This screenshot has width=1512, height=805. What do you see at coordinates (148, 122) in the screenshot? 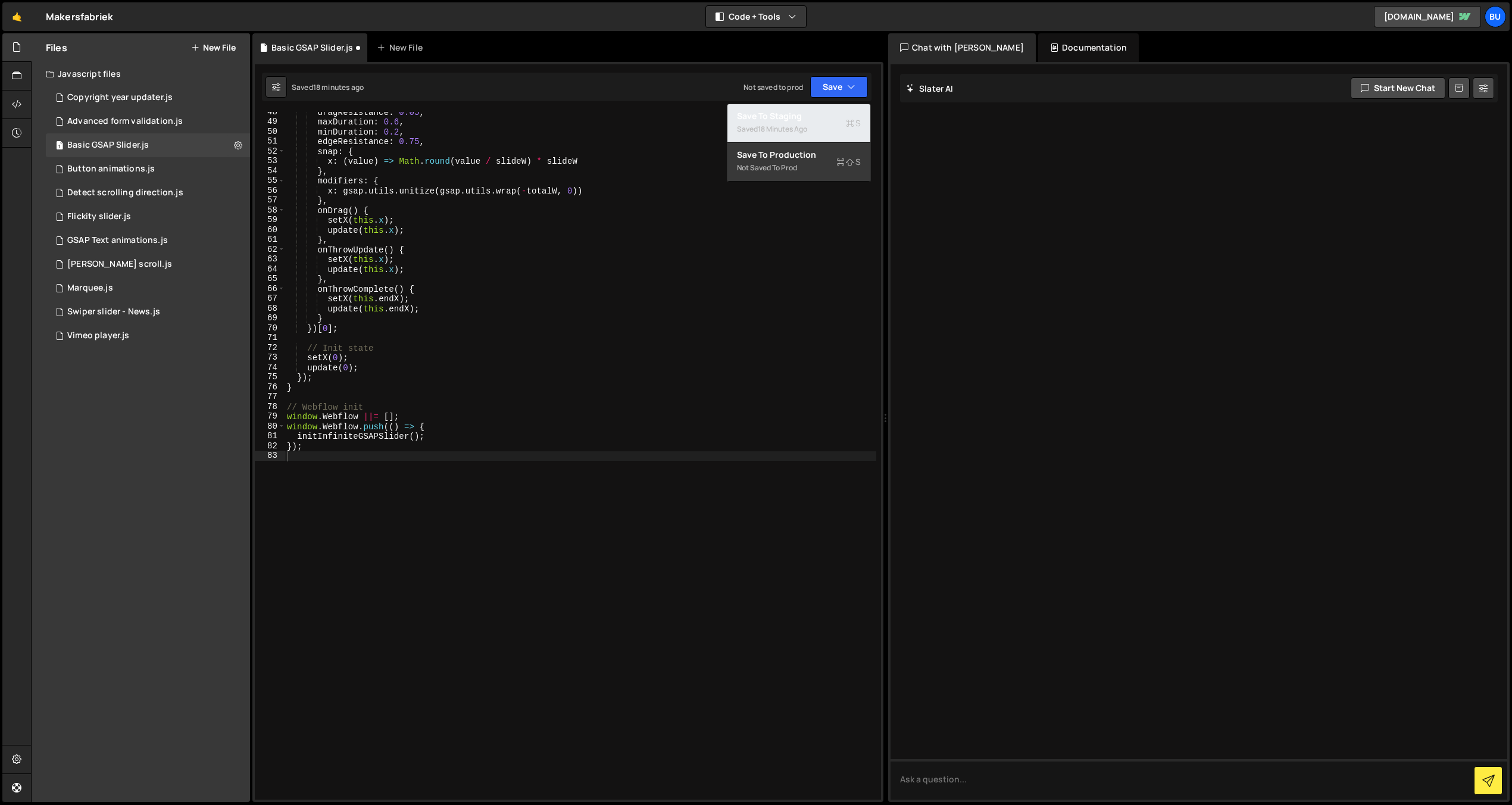
I see `div: 14579/37716.js` at bounding box center [148, 122].